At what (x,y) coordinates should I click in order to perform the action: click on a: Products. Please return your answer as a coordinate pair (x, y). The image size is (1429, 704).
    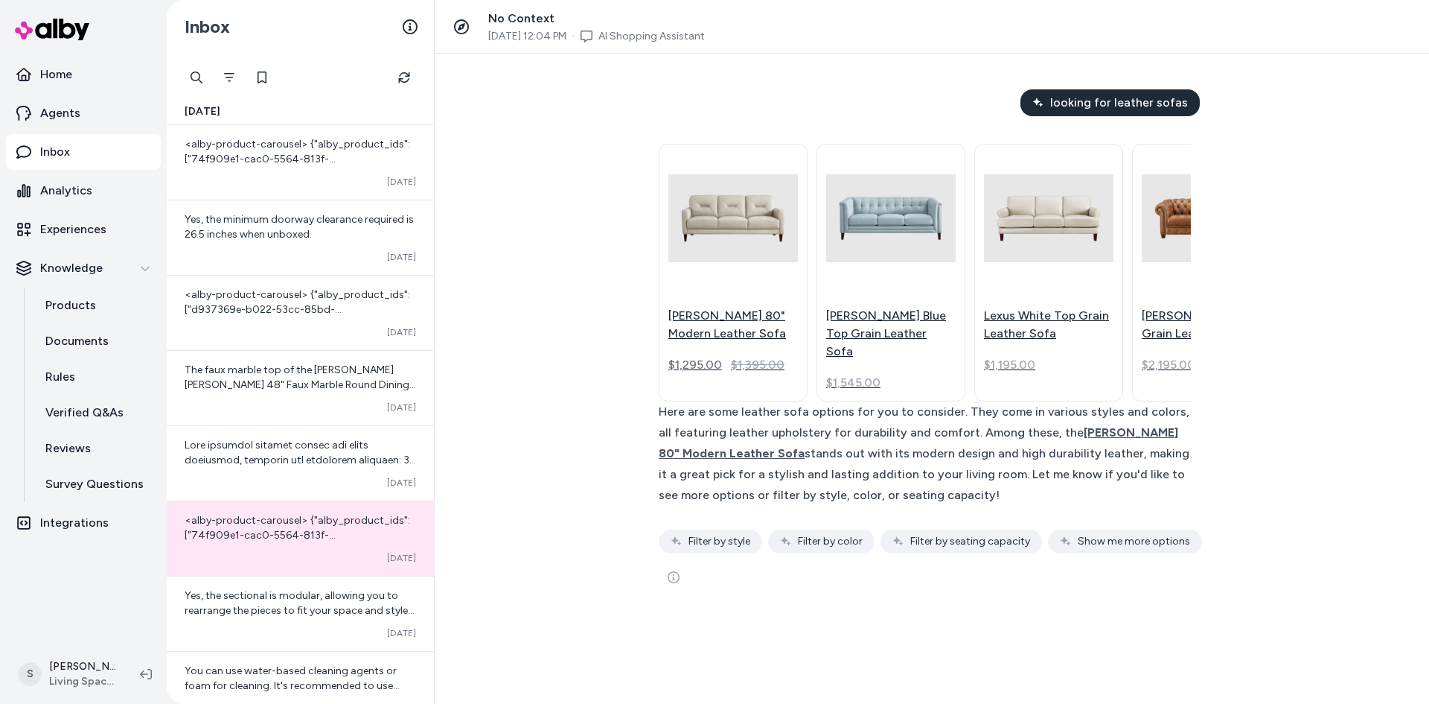
    Looking at the image, I should click on (95, 305).